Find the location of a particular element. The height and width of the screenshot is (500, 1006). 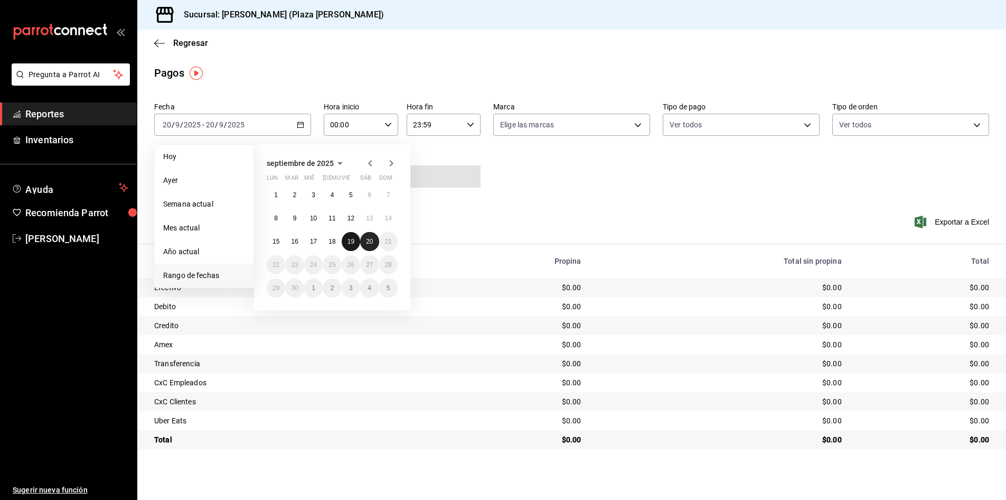

abbr: 17 de septiembre de 2025 is located at coordinates (313, 241).